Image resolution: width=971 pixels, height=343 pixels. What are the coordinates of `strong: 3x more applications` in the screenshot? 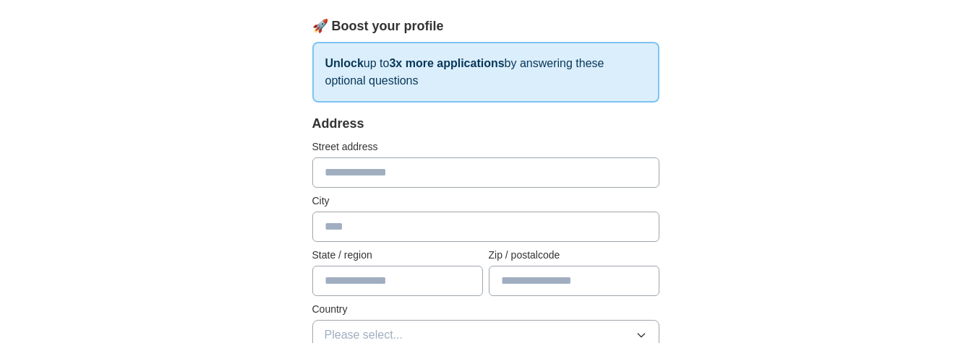 It's located at (446, 63).